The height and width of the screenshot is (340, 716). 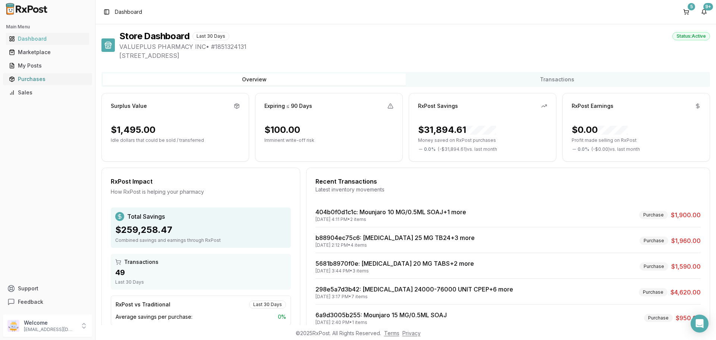 What do you see at coordinates (50, 322) in the screenshot?
I see `p: Welcome` at bounding box center [50, 322].